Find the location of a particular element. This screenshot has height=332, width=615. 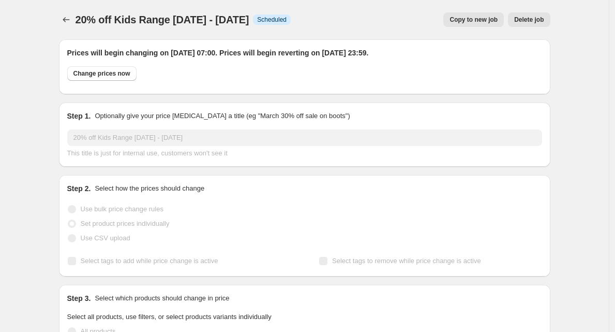

input: 30% off holiday sale is located at coordinates (305, 138).